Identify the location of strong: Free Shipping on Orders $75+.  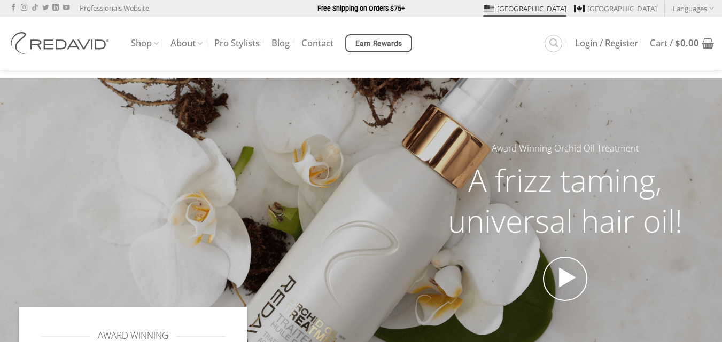
(361, 8).